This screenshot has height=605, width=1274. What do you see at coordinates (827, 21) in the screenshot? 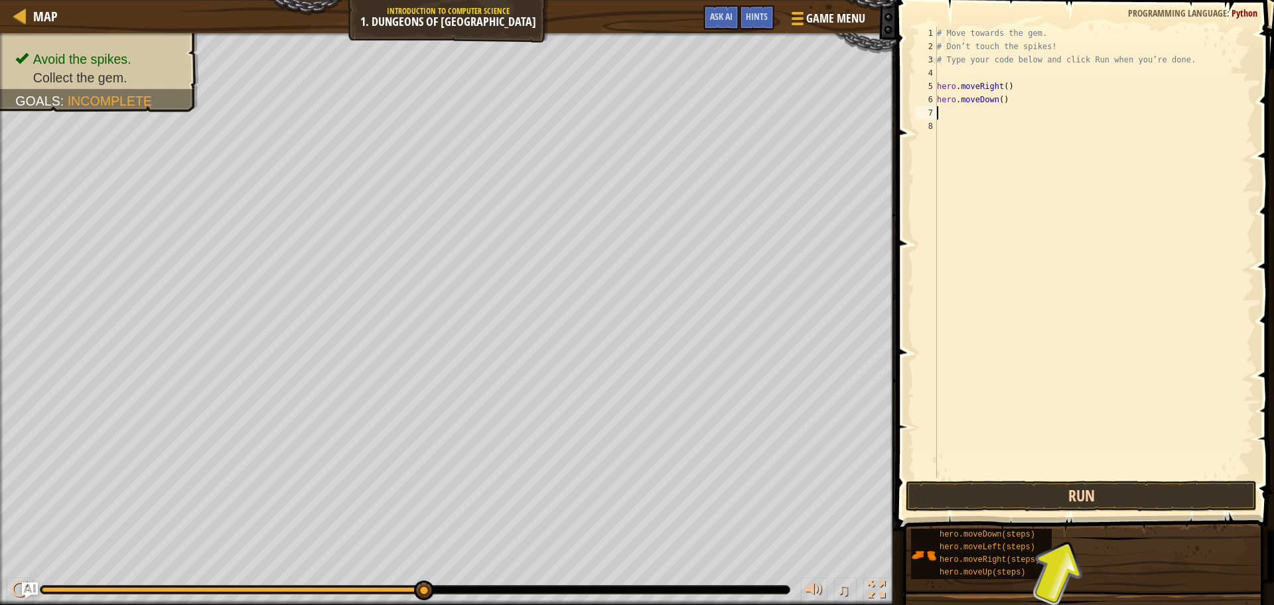
I see `button: Game Menu` at bounding box center [827, 21].